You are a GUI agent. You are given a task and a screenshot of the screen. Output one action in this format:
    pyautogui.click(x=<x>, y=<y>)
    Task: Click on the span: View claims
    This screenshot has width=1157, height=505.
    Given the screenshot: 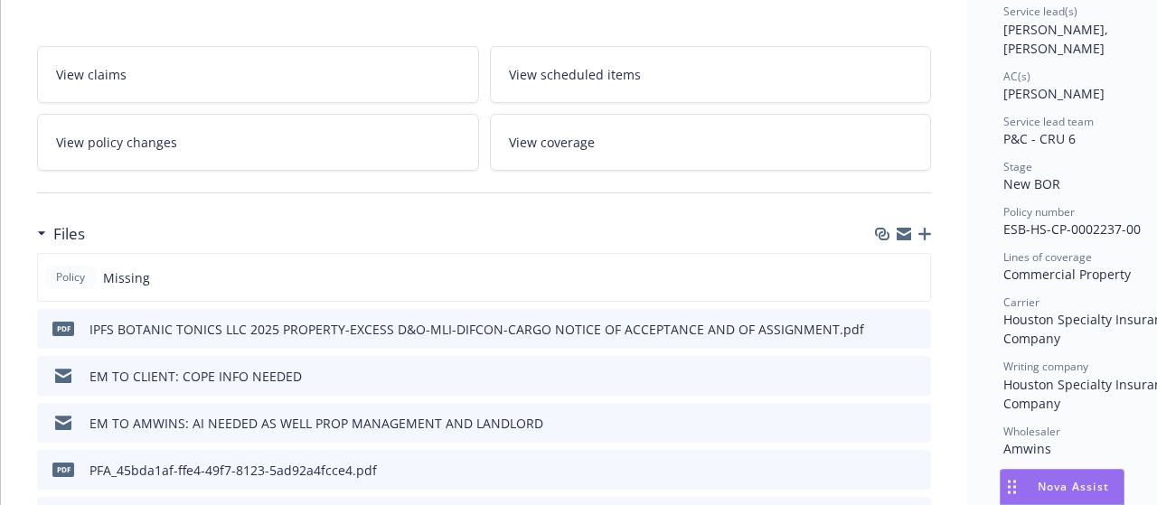 What is the action you would take?
    pyautogui.click(x=91, y=74)
    